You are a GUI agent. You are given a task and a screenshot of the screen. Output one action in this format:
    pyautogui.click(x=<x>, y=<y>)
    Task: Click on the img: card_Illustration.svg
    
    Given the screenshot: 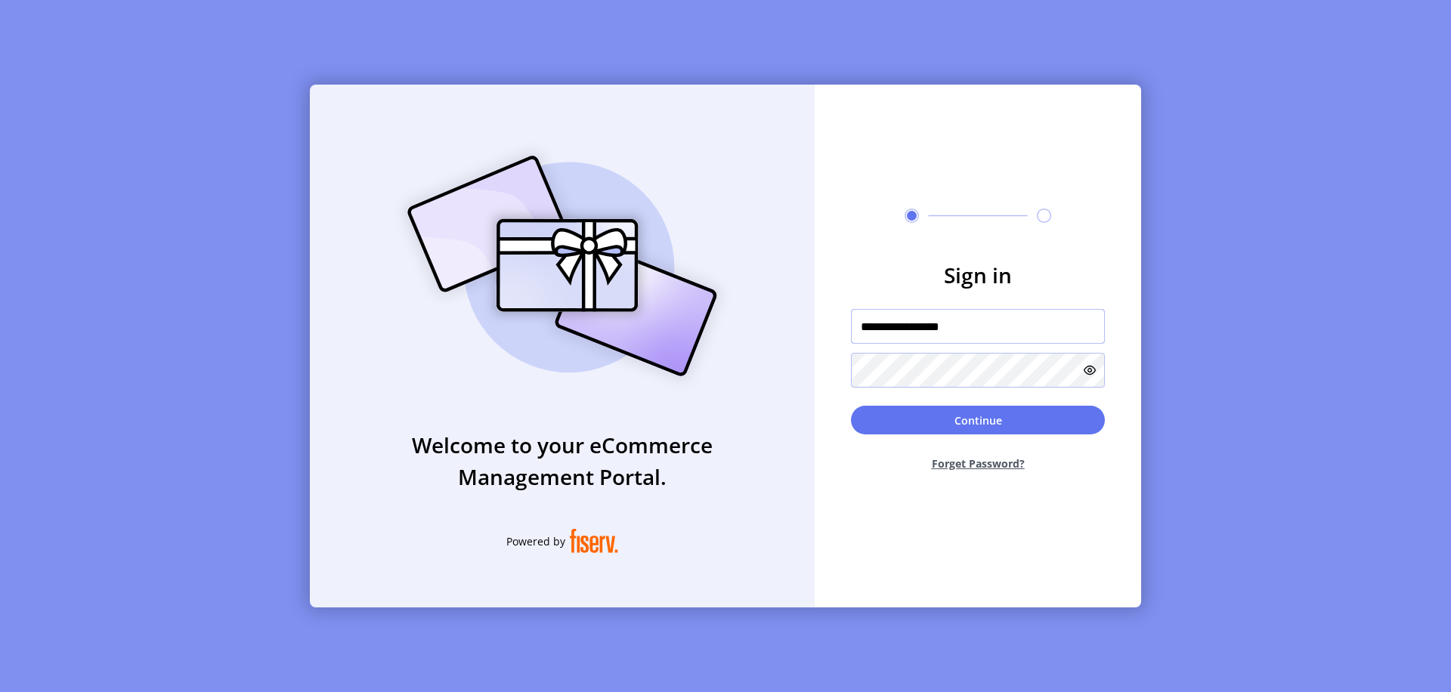 What is the action you would take?
    pyautogui.click(x=562, y=266)
    